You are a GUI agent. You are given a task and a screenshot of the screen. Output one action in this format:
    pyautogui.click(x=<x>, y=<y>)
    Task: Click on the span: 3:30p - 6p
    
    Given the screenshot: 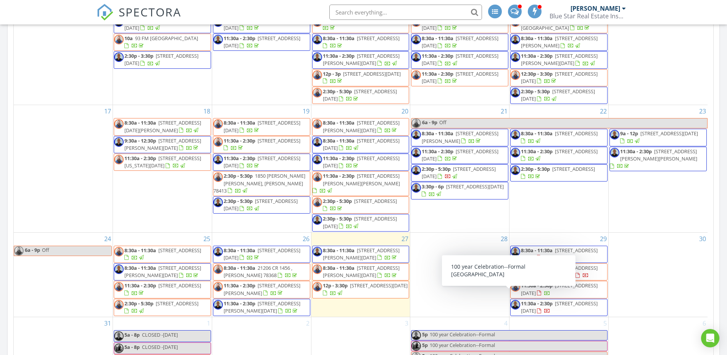 What is the action you would take?
    pyautogui.click(x=433, y=186)
    